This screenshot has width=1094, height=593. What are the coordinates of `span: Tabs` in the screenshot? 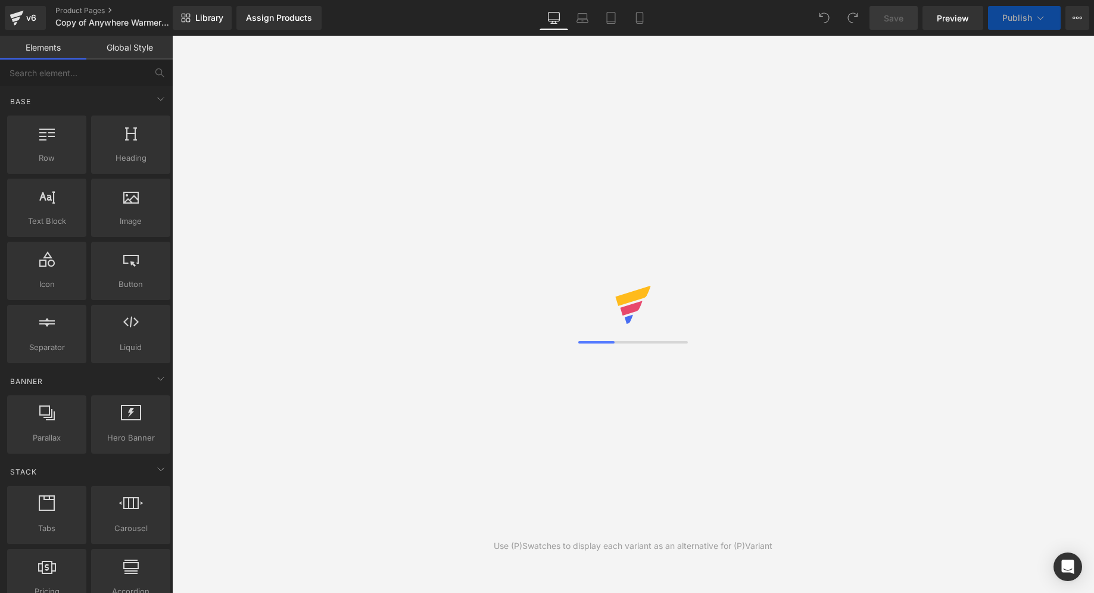 It's located at (46, 528).